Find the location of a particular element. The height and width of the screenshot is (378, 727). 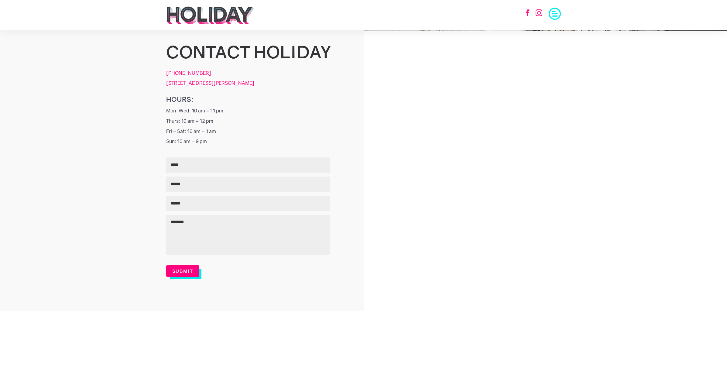

p: Mon-Wed: 10 am – 11 pm is located at coordinates (257, 113).